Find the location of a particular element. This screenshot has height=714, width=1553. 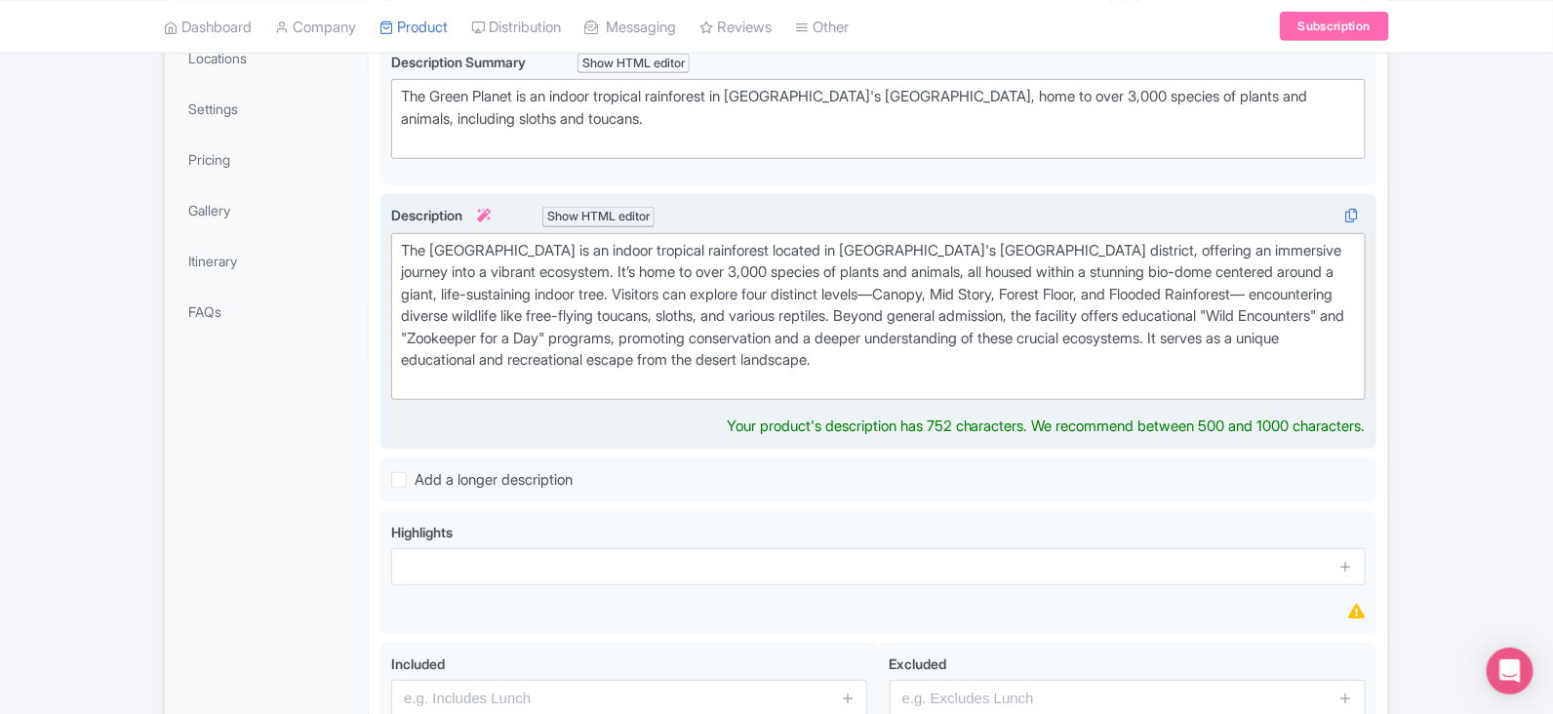

a: Subscription is located at coordinates (1334, 26).